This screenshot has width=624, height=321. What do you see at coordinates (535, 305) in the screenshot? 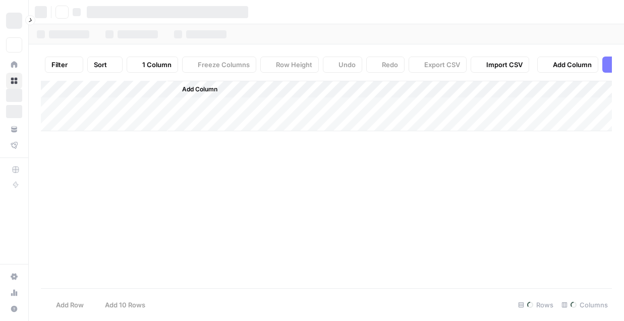
I see `div: Rows` at bounding box center [535, 305].